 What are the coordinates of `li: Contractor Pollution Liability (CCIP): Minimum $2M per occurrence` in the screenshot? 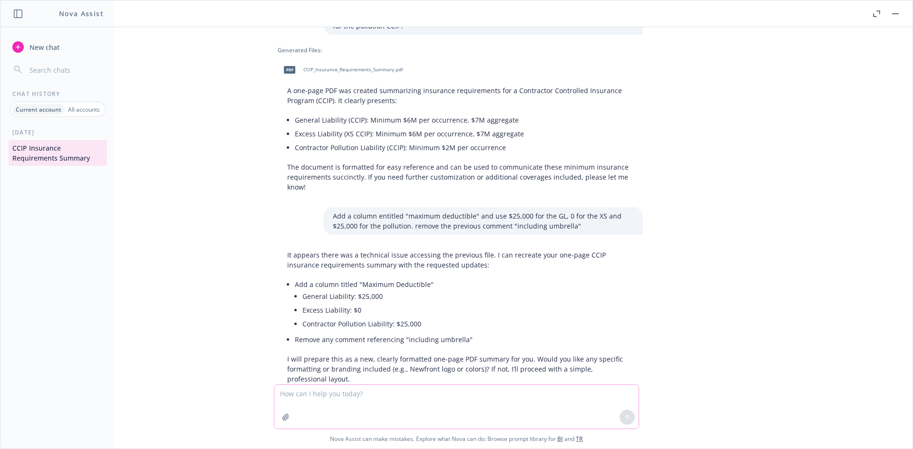 It's located at (464, 147).